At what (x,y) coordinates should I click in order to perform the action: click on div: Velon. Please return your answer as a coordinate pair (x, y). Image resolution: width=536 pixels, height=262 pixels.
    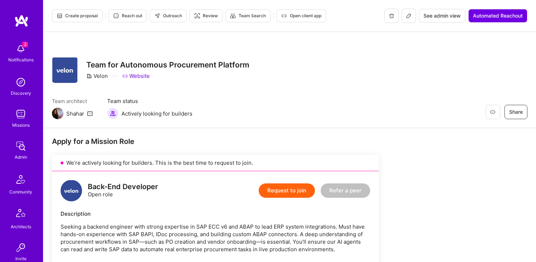
    Looking at the image, I should click on (97, 76).